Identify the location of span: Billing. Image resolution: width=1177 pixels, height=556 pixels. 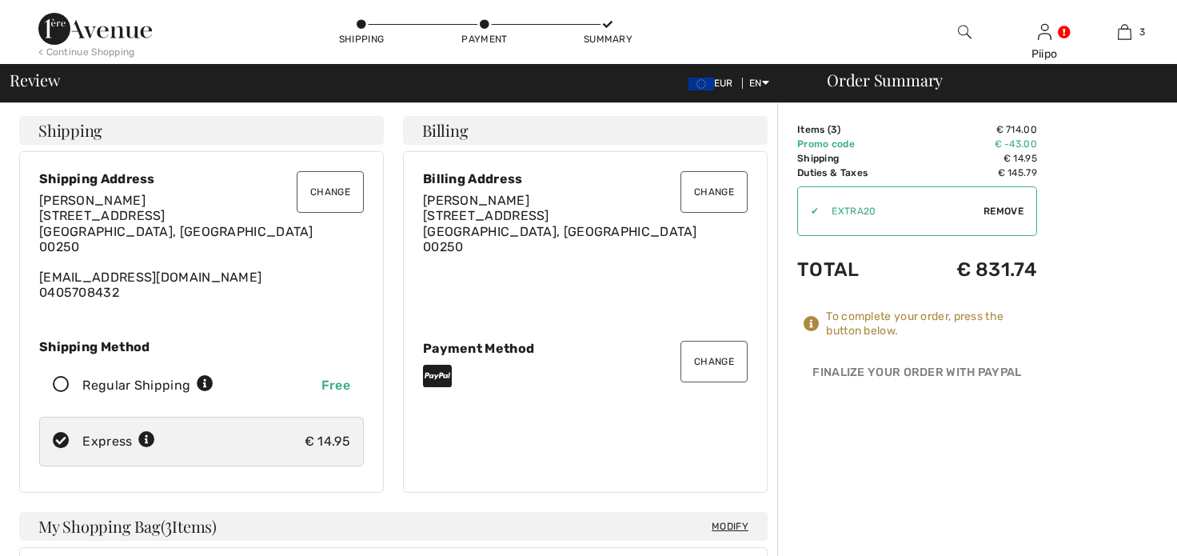
(445, 130).